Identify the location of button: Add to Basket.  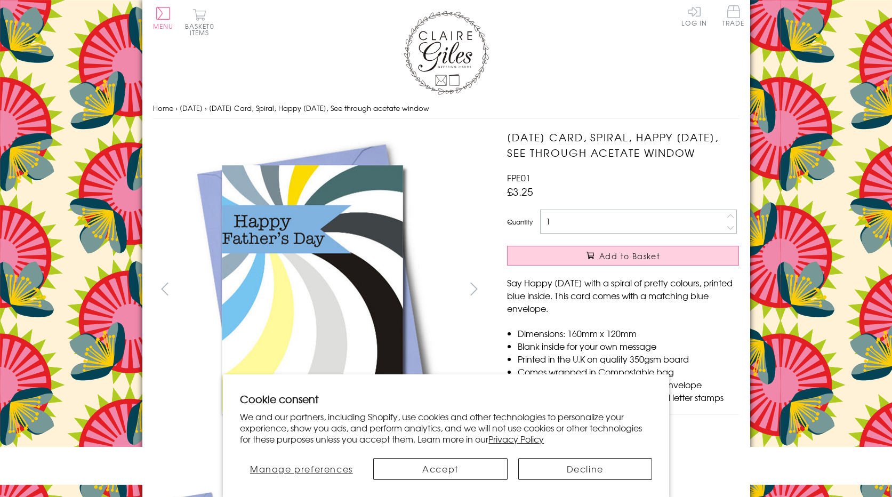
(622, 255).